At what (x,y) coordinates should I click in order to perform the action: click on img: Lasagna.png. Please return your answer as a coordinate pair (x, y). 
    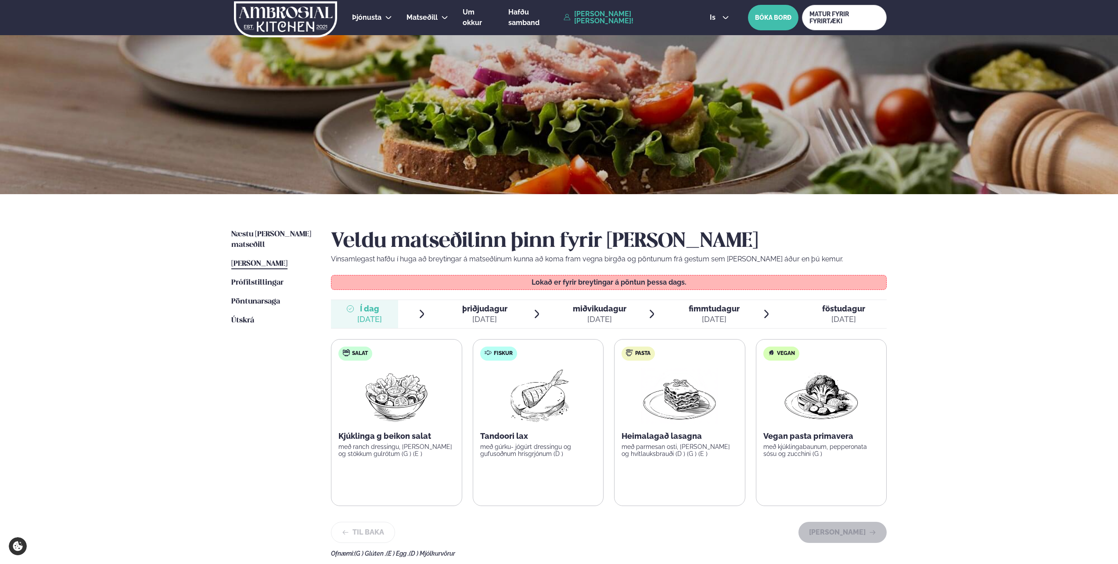
    Looking at the image, I should click on (679, 395).